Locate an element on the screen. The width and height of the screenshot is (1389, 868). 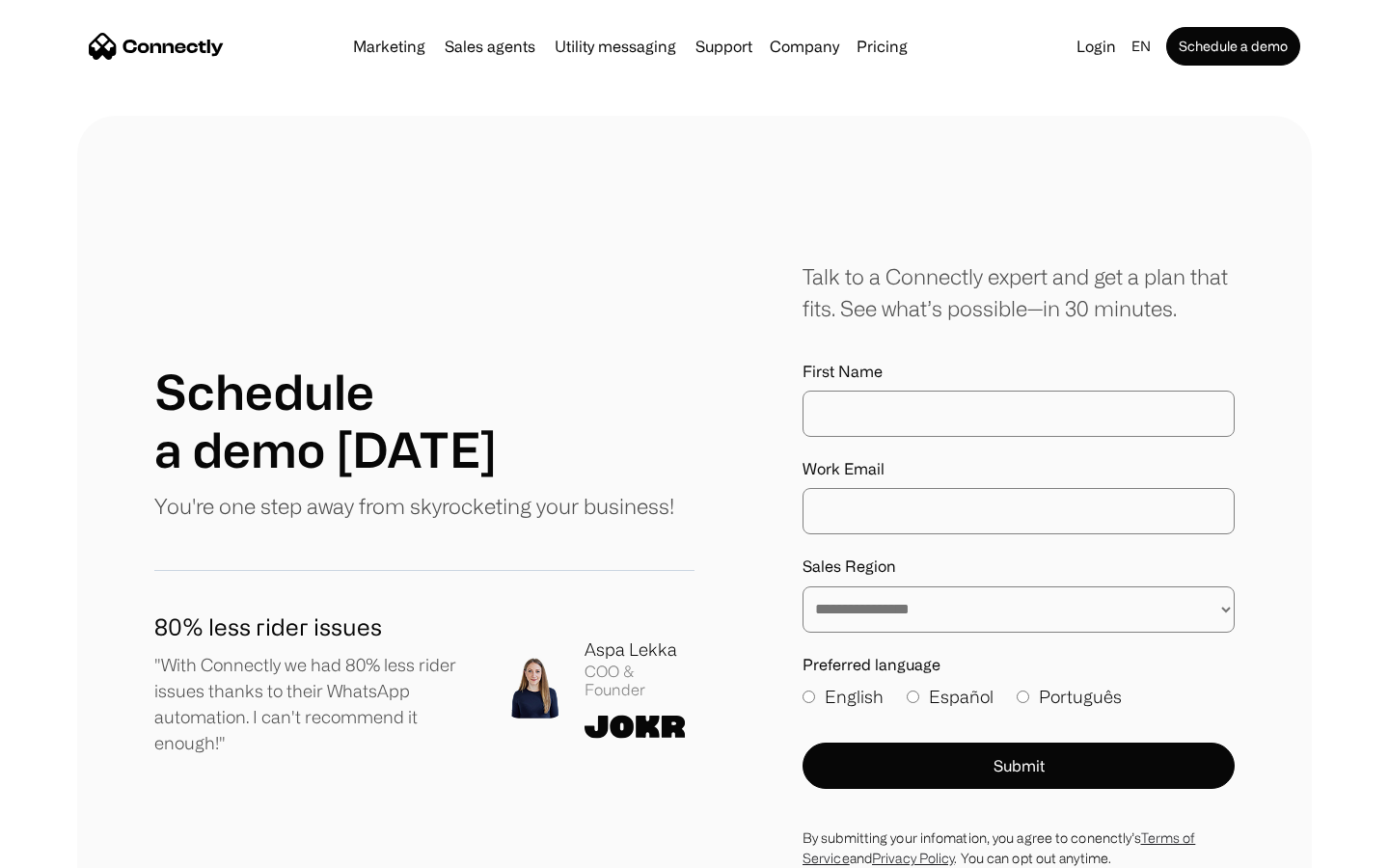
a: Marketing is located at coordinates (388, 46).